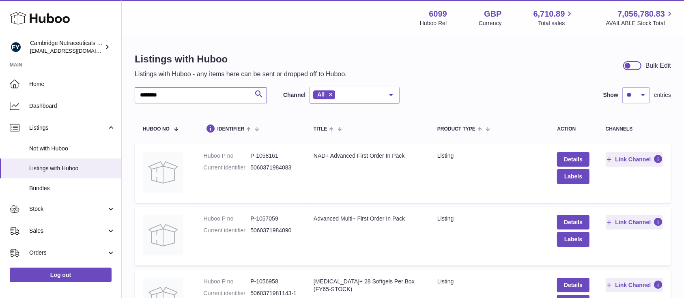 The width and height of the screenshot is (684, 298). I want to click on a: 7,056,780.83 AVAILABLE Stock Total, so click(640, 18).